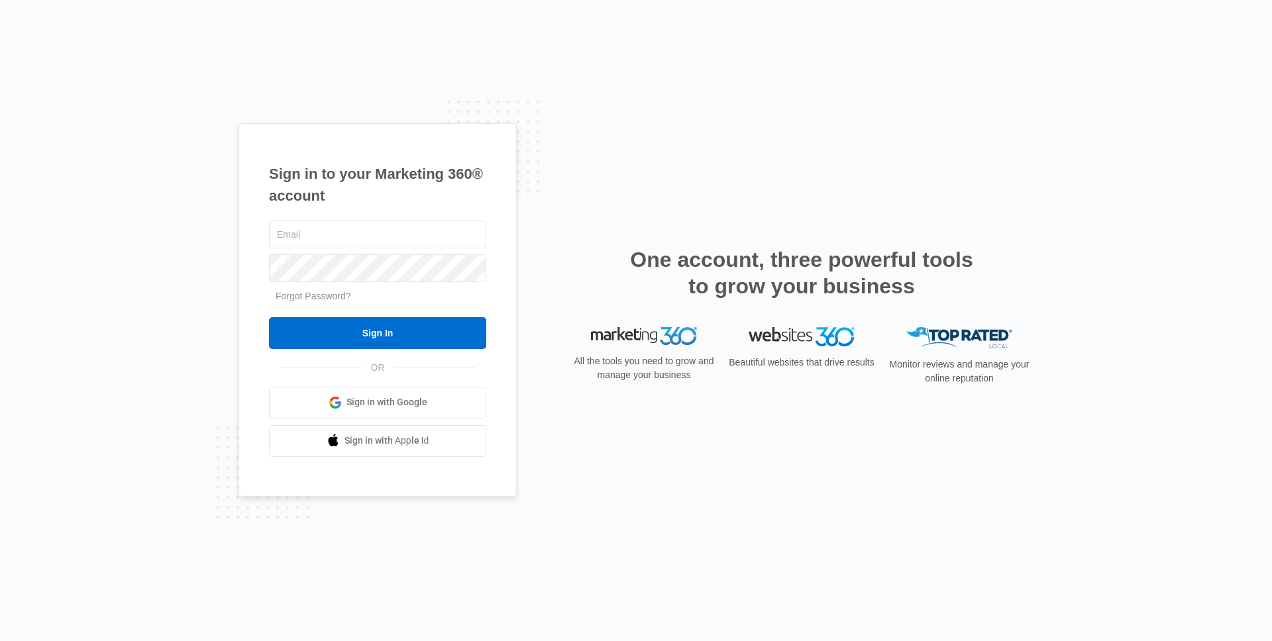 The image size is (1272, 641). What do you see at coordinates (377, 368) in the screenshot?
I see `span: OR` at bounding box center [377, 368].